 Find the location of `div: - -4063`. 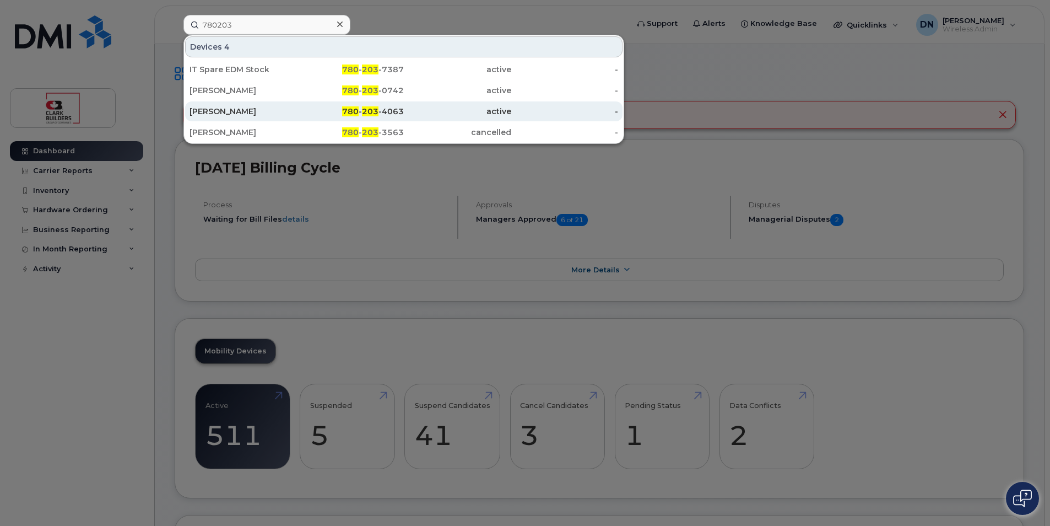

div: - -4063 is located at coordinates (350, 111).